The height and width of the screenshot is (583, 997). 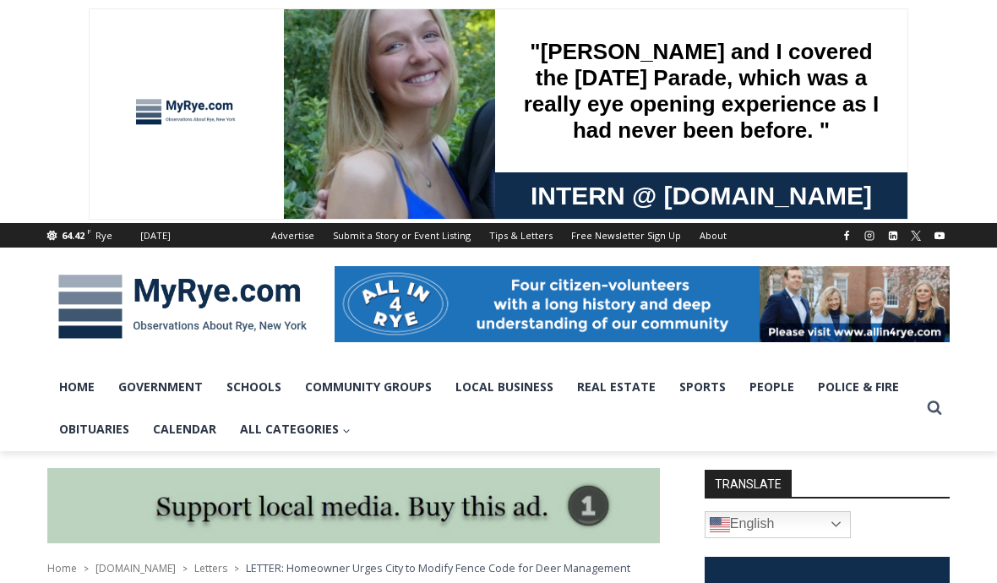 What do you see at coordinates (437, 568) in the screenshot?
I see `span: LETTER: Homeowner Urges City to Modify Fence Code for Deer Management` at bounding box center [437, 568].